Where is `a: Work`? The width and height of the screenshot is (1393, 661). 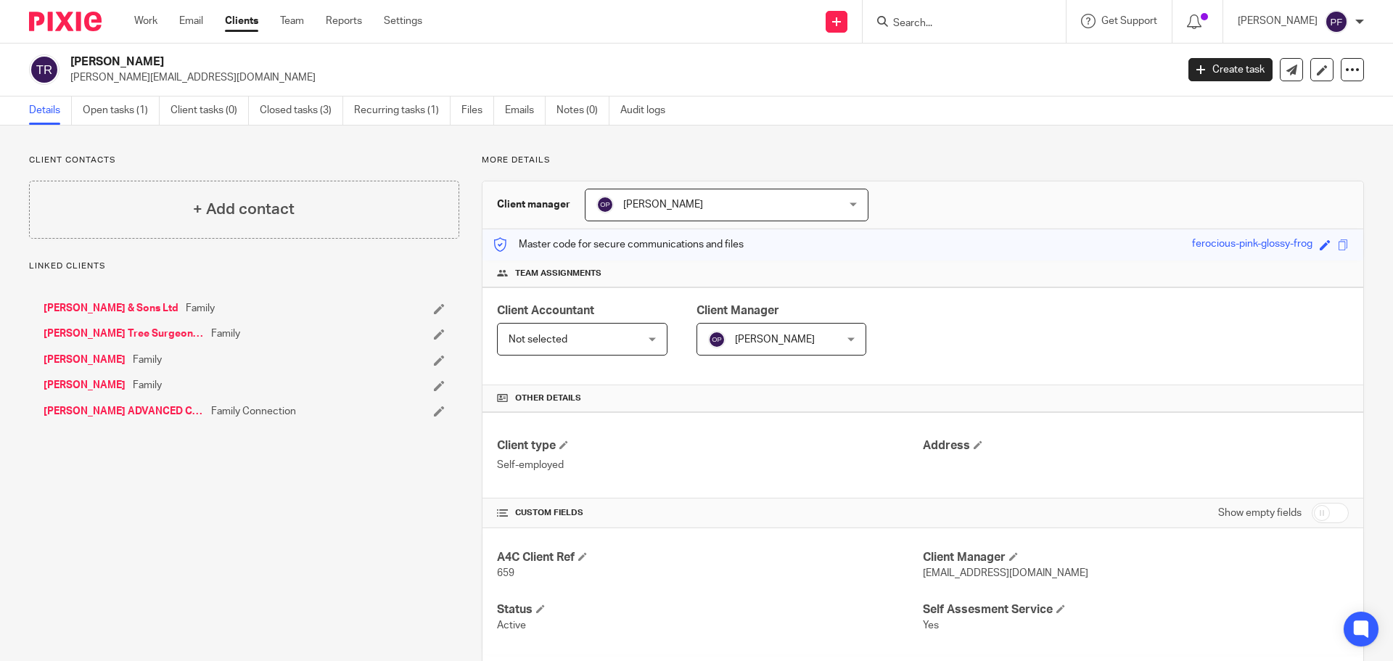
a: Work is located at coordinates (146, 21).